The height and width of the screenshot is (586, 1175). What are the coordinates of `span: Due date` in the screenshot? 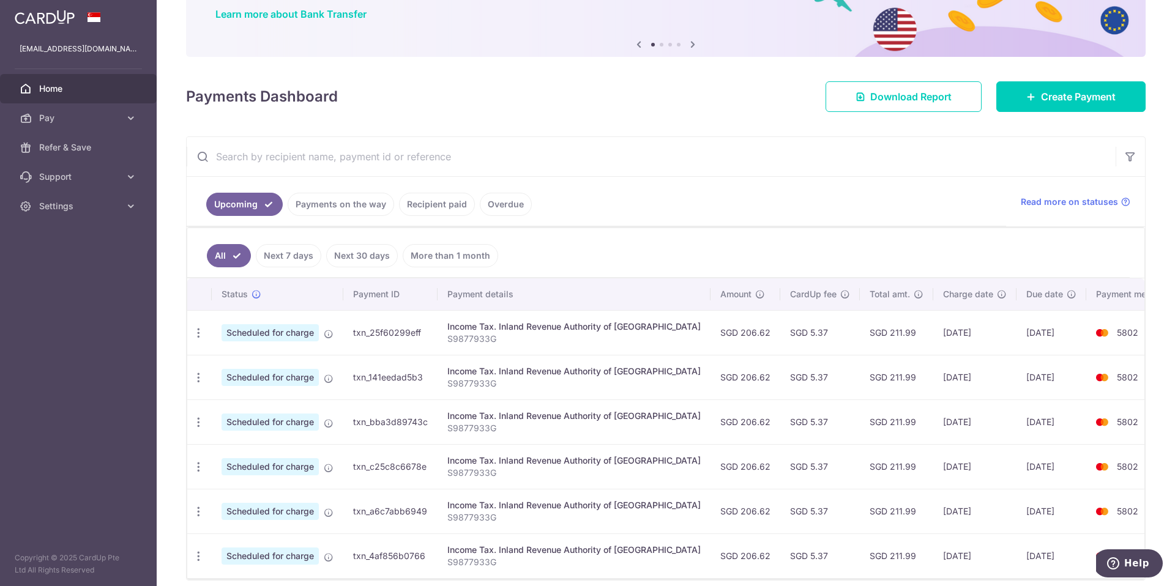 It's located at (1045, 294).